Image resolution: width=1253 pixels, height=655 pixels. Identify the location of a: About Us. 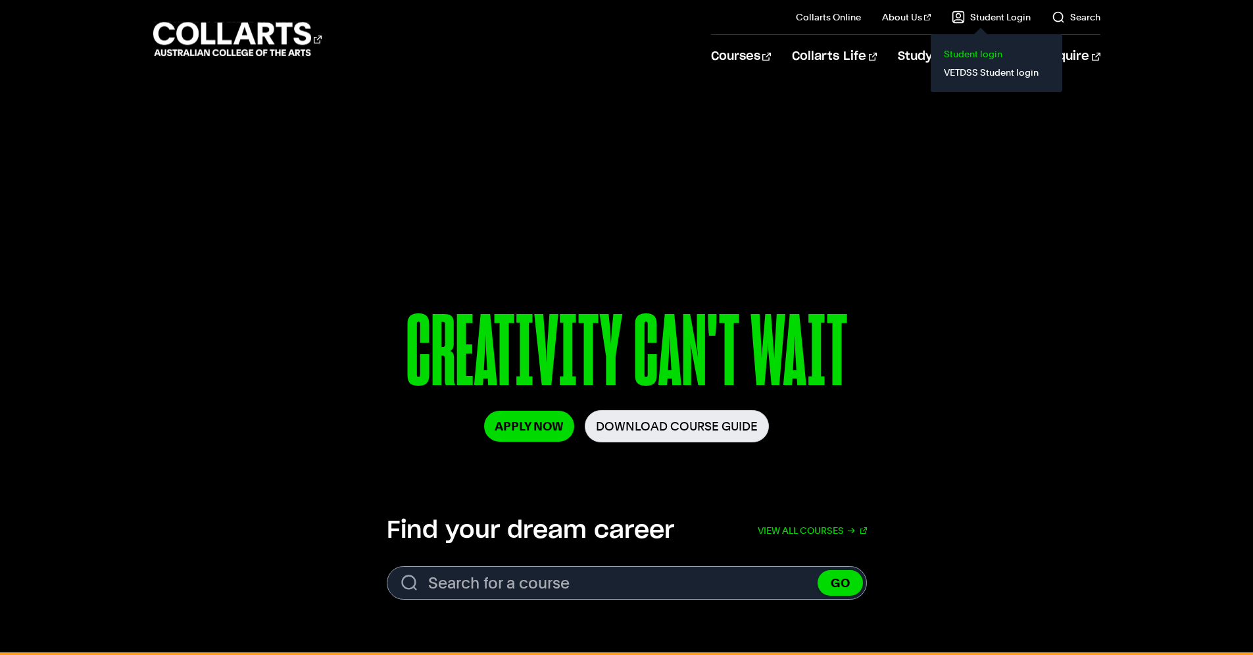
(906, 17).